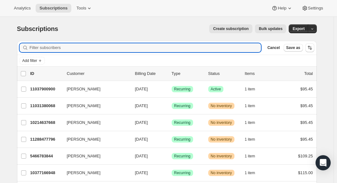 This screenshot has width=337, height=183. Describe the element at coordinates (32, 61) in the screenshot. I see `button: Add filter` at that location.